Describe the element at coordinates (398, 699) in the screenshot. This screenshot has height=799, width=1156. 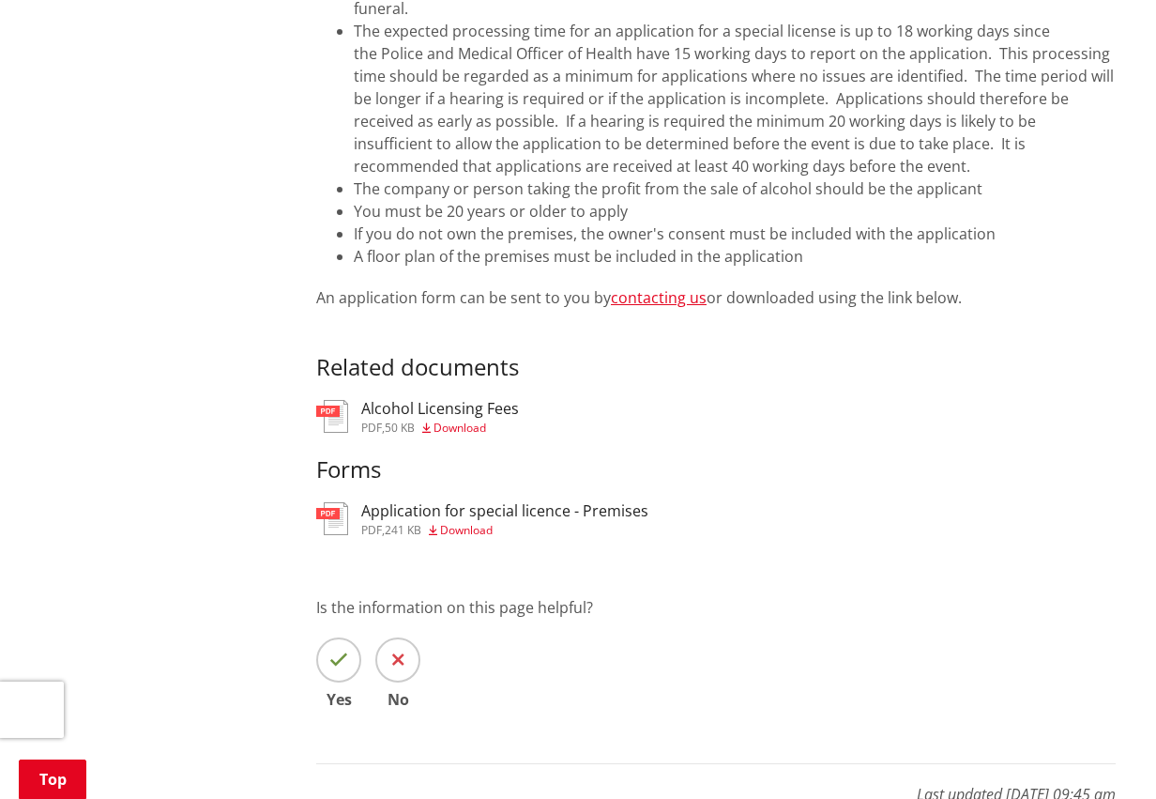
I see `span: No` at that location.